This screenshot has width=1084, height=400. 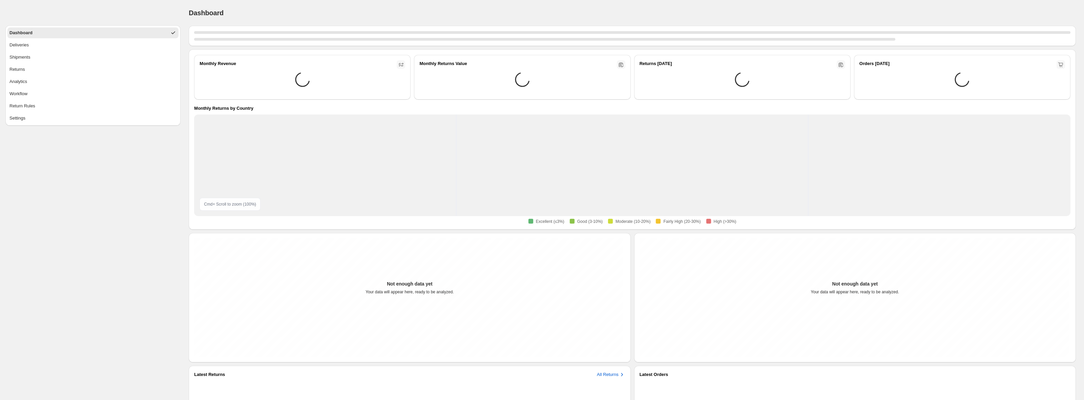 What do you see at coordinates (654, 375) in the screenshot?
I see `h3: Latest Orders` at bounding box center [654, 375].